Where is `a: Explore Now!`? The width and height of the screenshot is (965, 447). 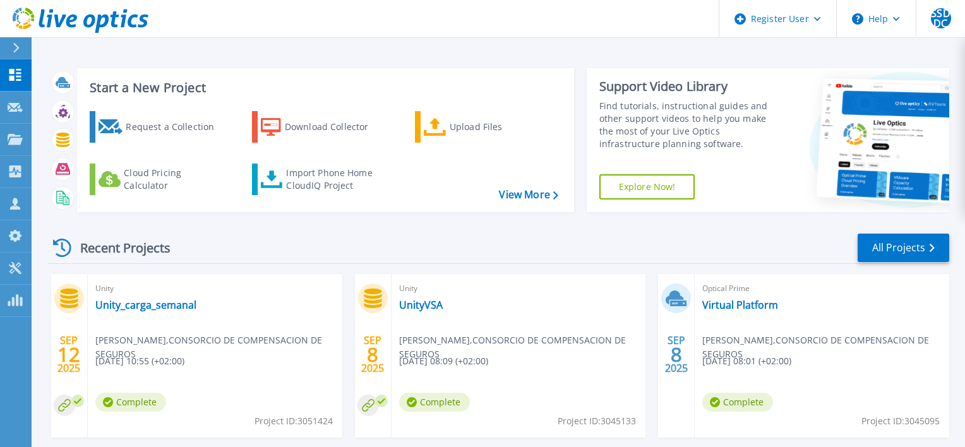
a: Explore Now! is located at coordinates (647, 187).